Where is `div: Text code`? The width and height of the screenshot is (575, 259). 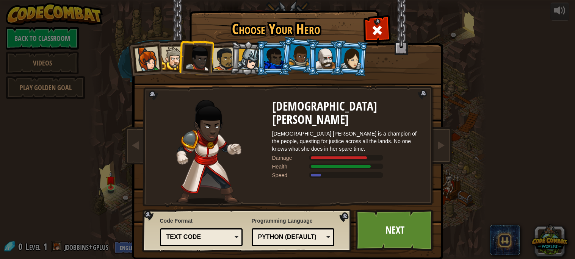
div: Text code is located at coordinates (199, 237).